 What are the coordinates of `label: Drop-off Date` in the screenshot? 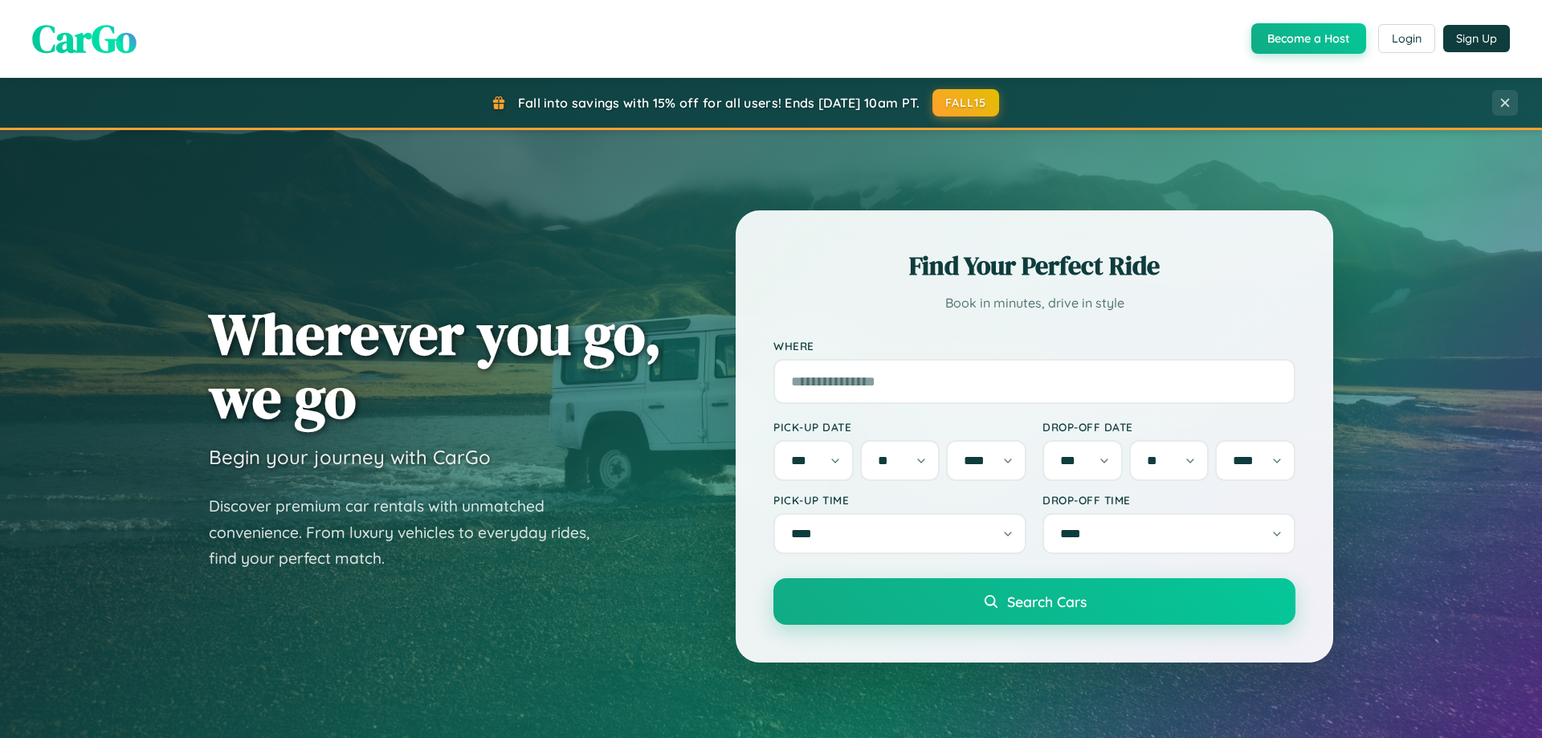 It's located at (1169, 427).